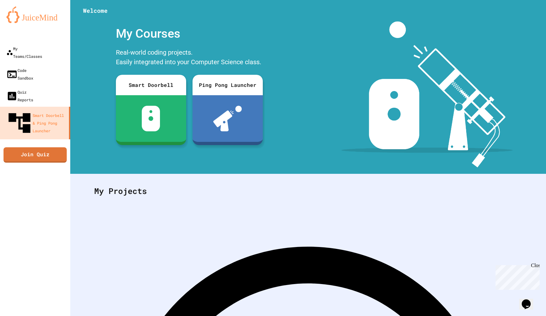 This screenshot has width=546, height=316. What do you see at coordinates (35, 155) in the screenshot?
I see `a: Join Quiz` at bounding box center [35, 155].